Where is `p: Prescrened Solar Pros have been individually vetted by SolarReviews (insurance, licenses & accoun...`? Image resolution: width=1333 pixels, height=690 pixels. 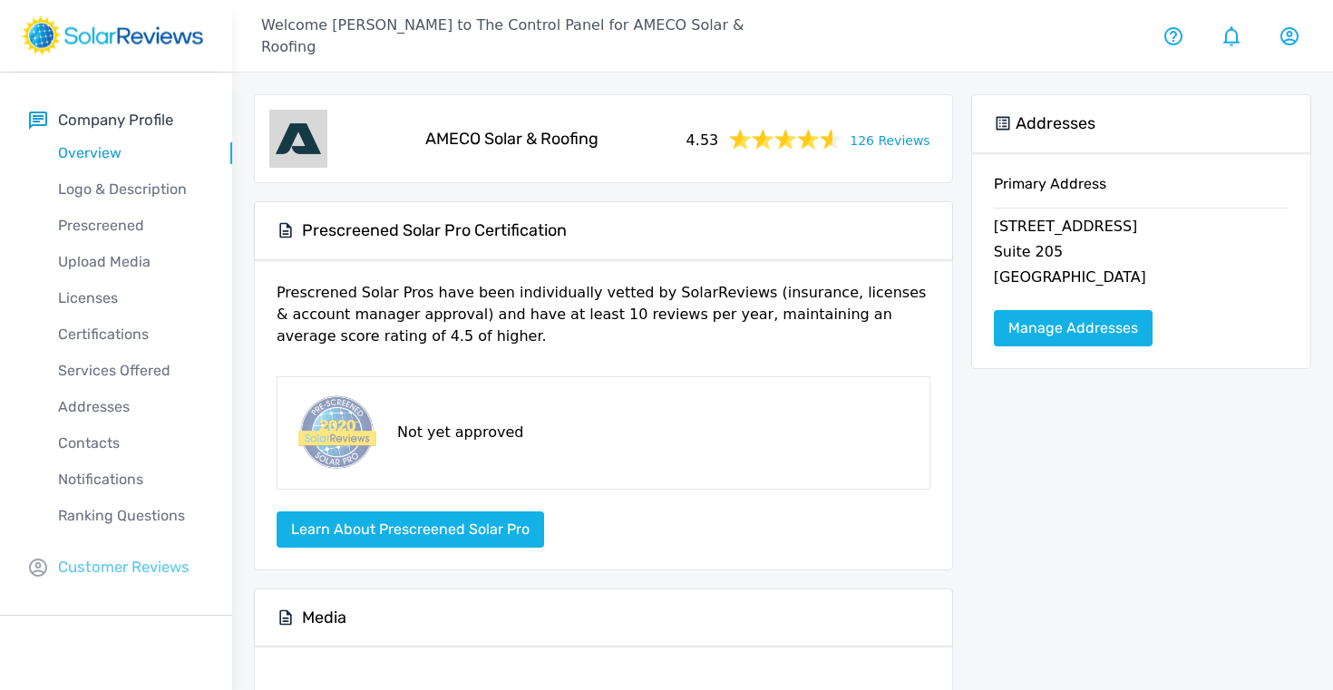
p: Prescrened Solar Pros have been individually vetted by SolarReviews (insurance, licenses & accoun... is located at coordinates (603, 322).